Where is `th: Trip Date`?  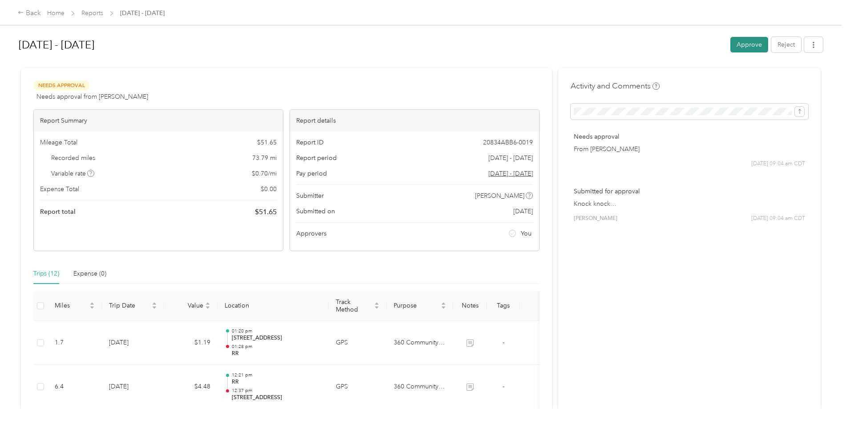
th: Trip Date is located at coordinates (133, 306).